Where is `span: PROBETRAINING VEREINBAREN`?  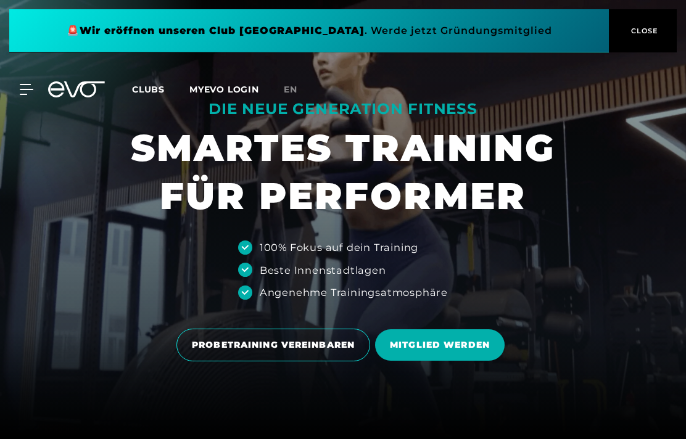
span: PROBETRAINING VEREINBAREN is located at coordinates (273, 345).